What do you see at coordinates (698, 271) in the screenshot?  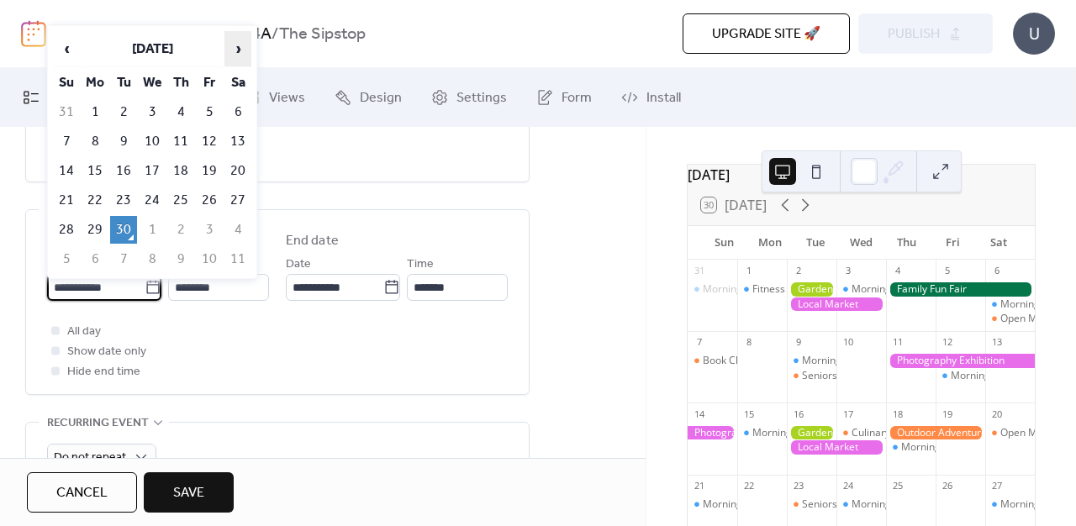 I see `div: 31` at bounding box center [698, 271].